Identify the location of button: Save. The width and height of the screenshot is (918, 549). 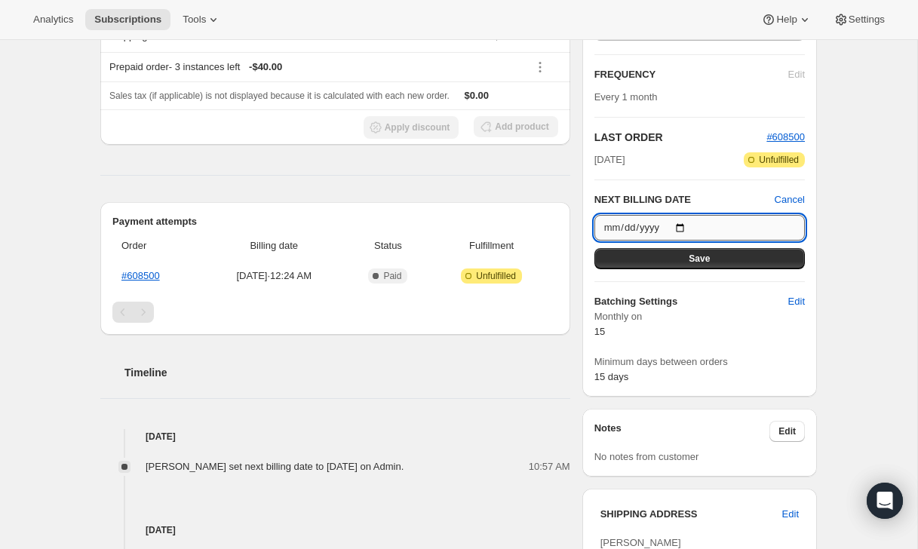
(699, 259).